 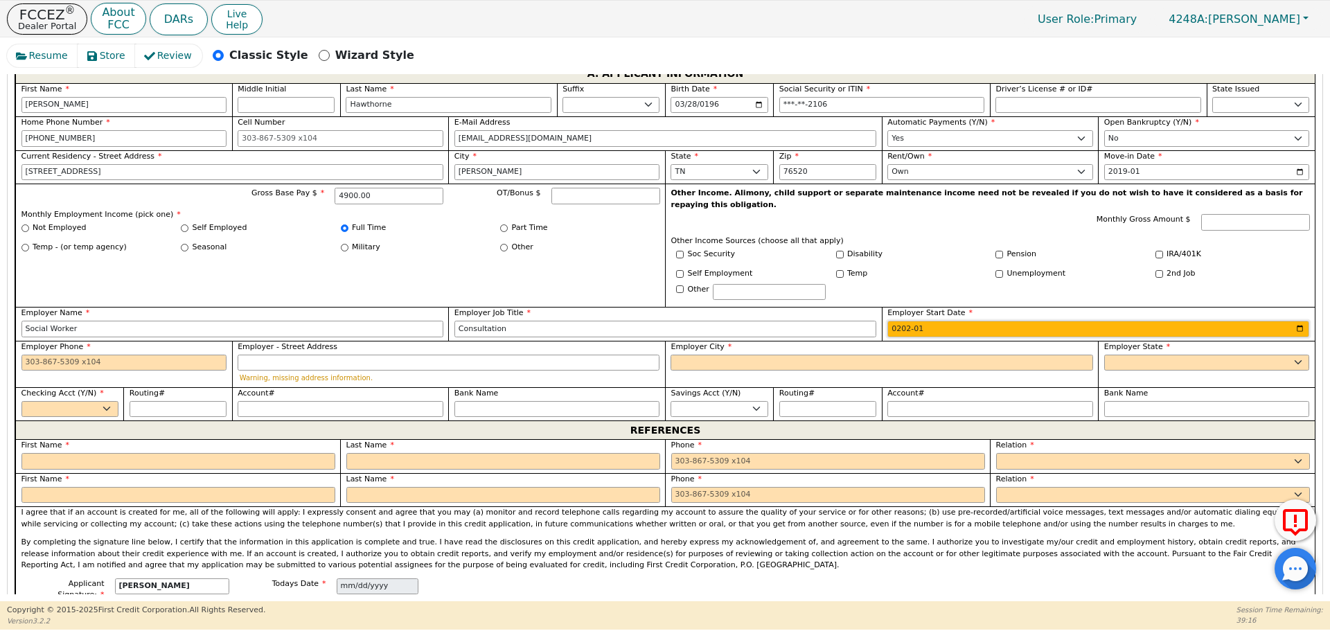 What do you see at coordinates (720, 274) in the screenshot?
I see `label: Self Employment` at bounding box center [720, 274].